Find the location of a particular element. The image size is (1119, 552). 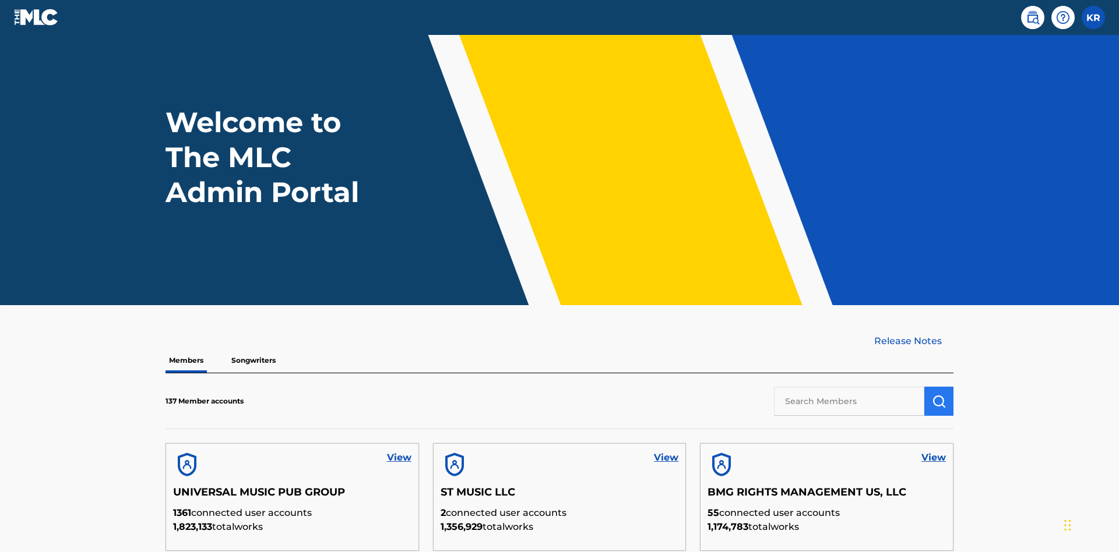

p: 137 Member accounts is located at coordinates (204, 401).